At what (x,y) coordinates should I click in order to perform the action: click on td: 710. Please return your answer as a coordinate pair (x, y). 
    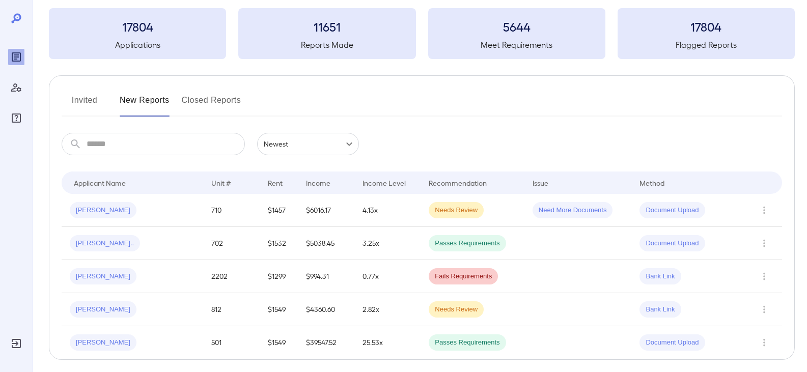
    Looking at the image, I should click on (231, 210).